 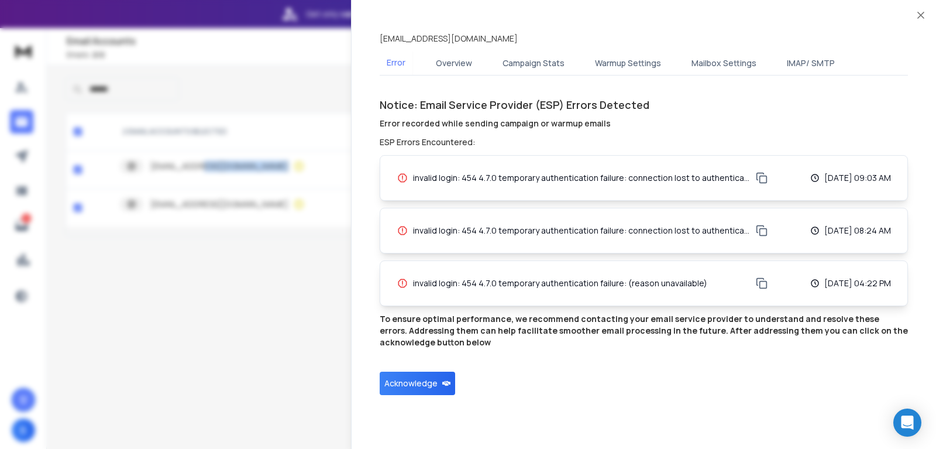 What do you see at coordinates (417, 383) in the screenshot?
I see `button: Acknowledge` at bounding box center [417, 383].